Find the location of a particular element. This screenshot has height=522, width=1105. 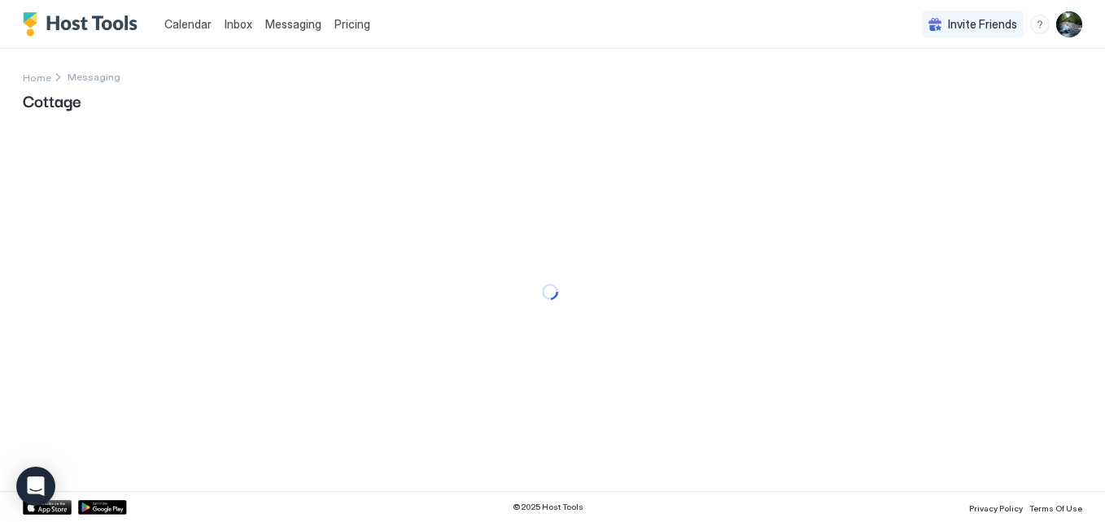

div: loading is located at coordinates (550, 292).